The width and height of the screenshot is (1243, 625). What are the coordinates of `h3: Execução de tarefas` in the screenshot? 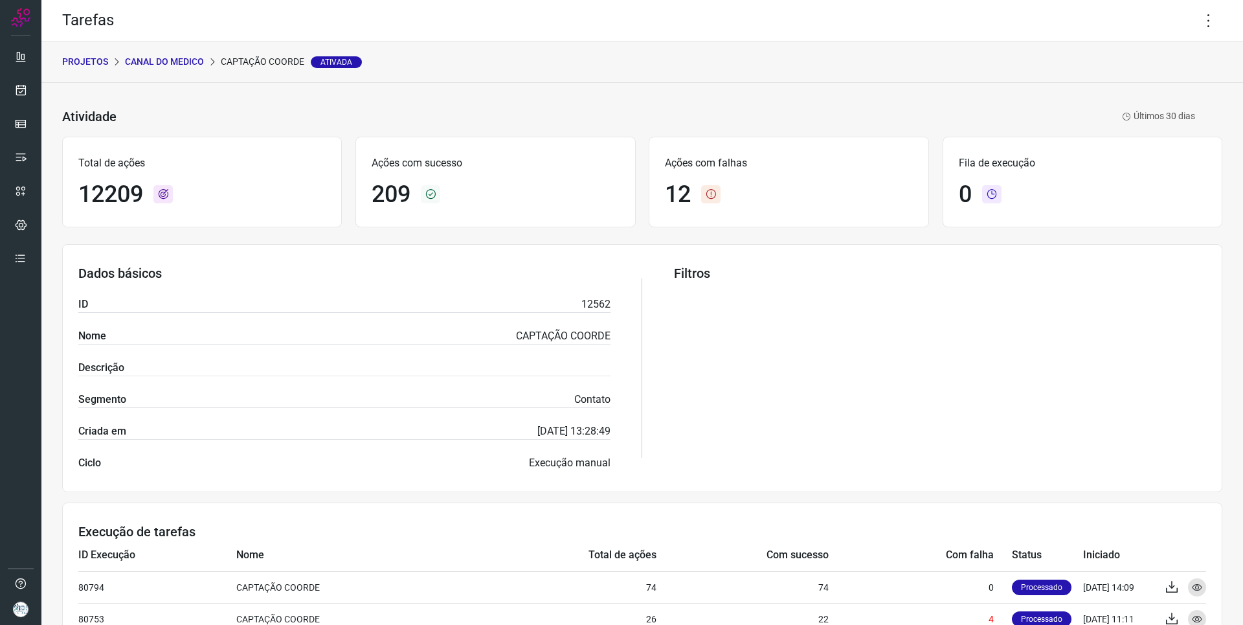 It's located at (642, 531).